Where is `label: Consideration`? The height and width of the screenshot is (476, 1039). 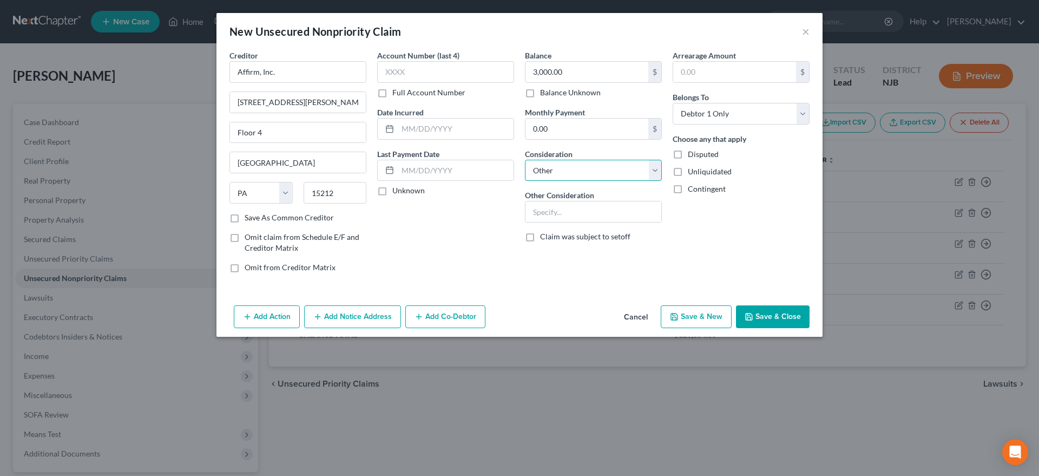 label: Consideration is located at coordinates (549, 154).